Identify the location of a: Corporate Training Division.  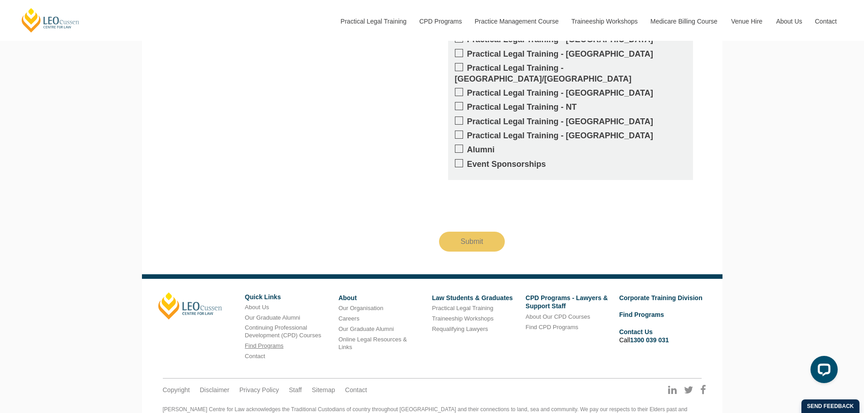
(661, 298).